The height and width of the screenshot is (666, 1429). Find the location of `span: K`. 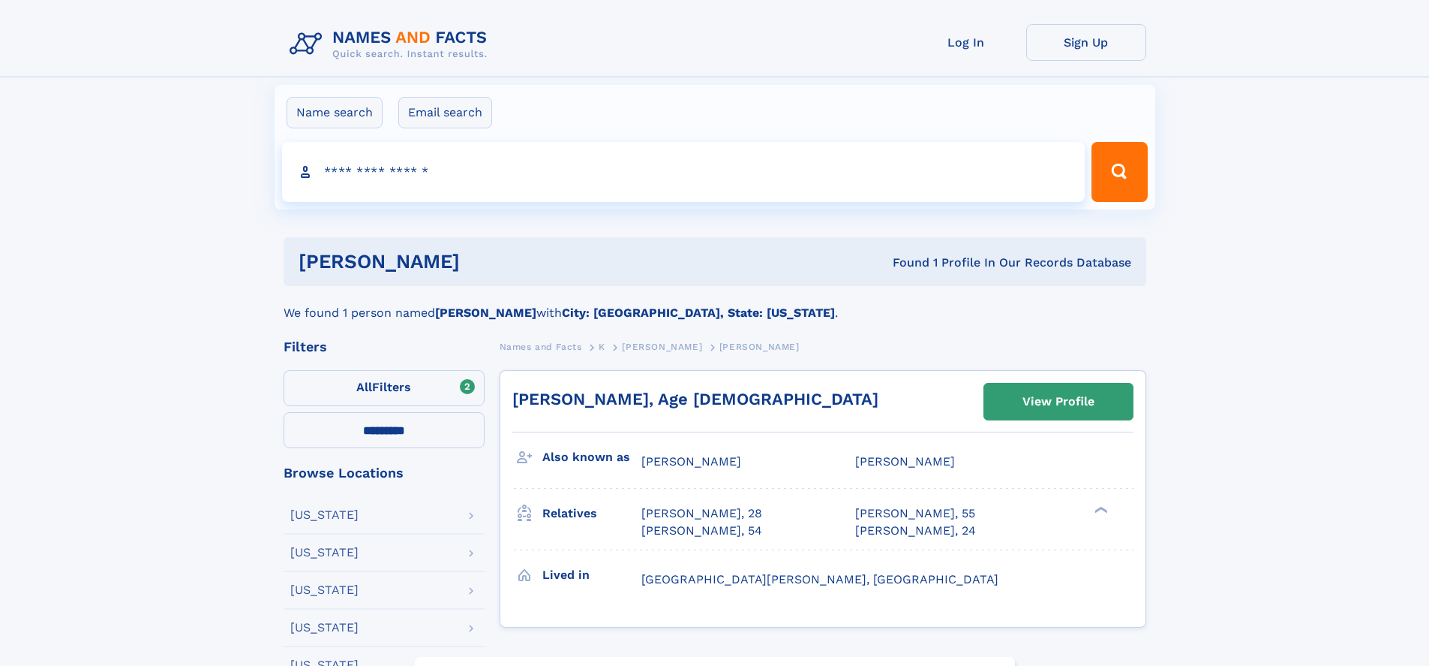

span: K is located at coordinates (602, 347).